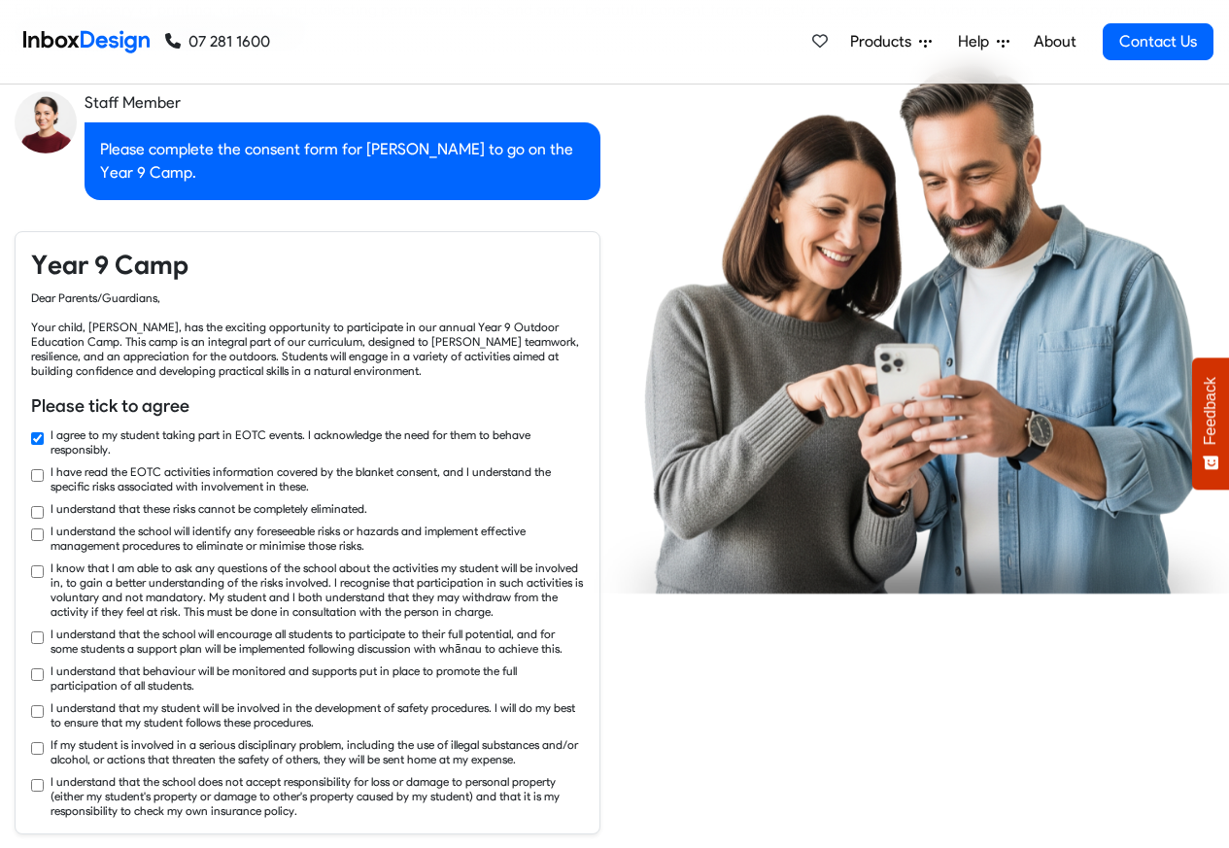 The image size is (1229, 848). Describe the element at coordinates (307, 265) in the screenshot. I see `h4: Year 9 Camp` at that location.